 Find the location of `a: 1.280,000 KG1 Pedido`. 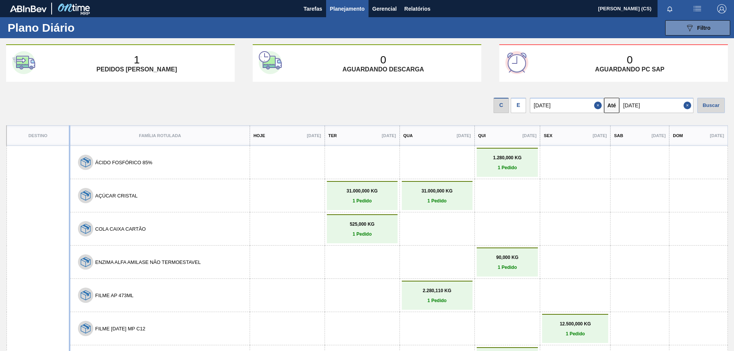

a: 1.280,000 KG1 Pedido is located at coordinates (507, 163).